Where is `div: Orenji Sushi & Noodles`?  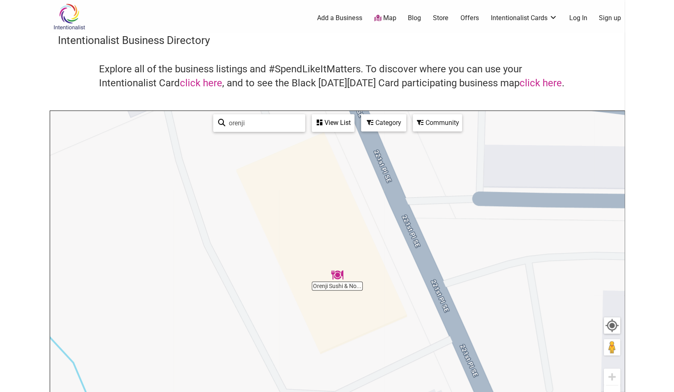
div: Orenji Sushi & Noodles is located at coordinates (337, 275).